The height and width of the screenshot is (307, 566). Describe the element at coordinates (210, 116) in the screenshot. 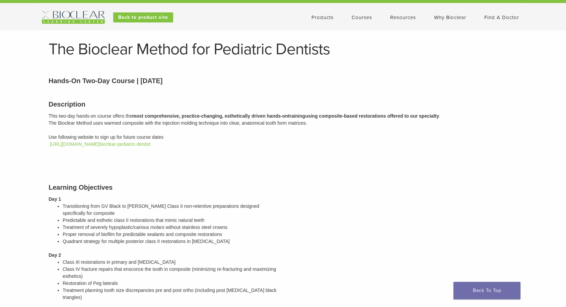

I see `span: most comprehensive, practice-changing, esthetically driven hands-on` at that location.